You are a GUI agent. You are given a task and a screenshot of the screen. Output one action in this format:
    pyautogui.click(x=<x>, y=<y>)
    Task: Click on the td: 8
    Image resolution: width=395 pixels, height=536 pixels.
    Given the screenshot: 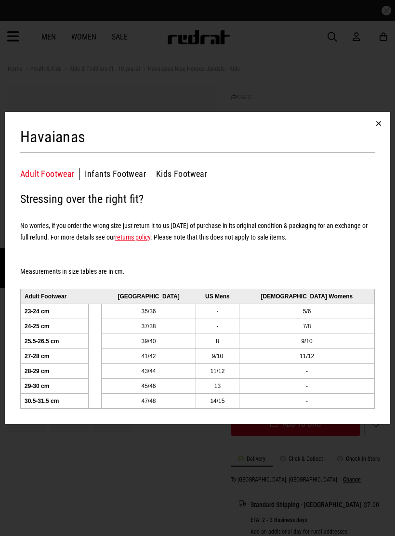 What is the action you would take?
    pyautogui.click(x=217, y=341)
    